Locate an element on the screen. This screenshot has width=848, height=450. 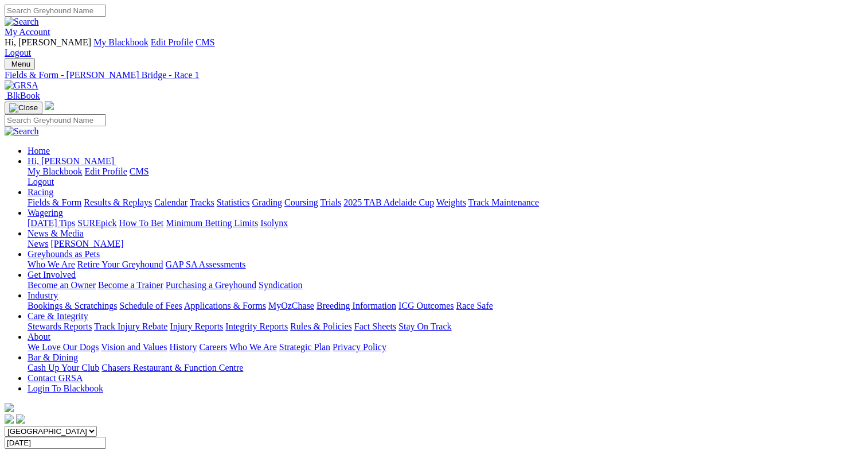
a: Track Injury Rebate is located at coordinates (131, 326).